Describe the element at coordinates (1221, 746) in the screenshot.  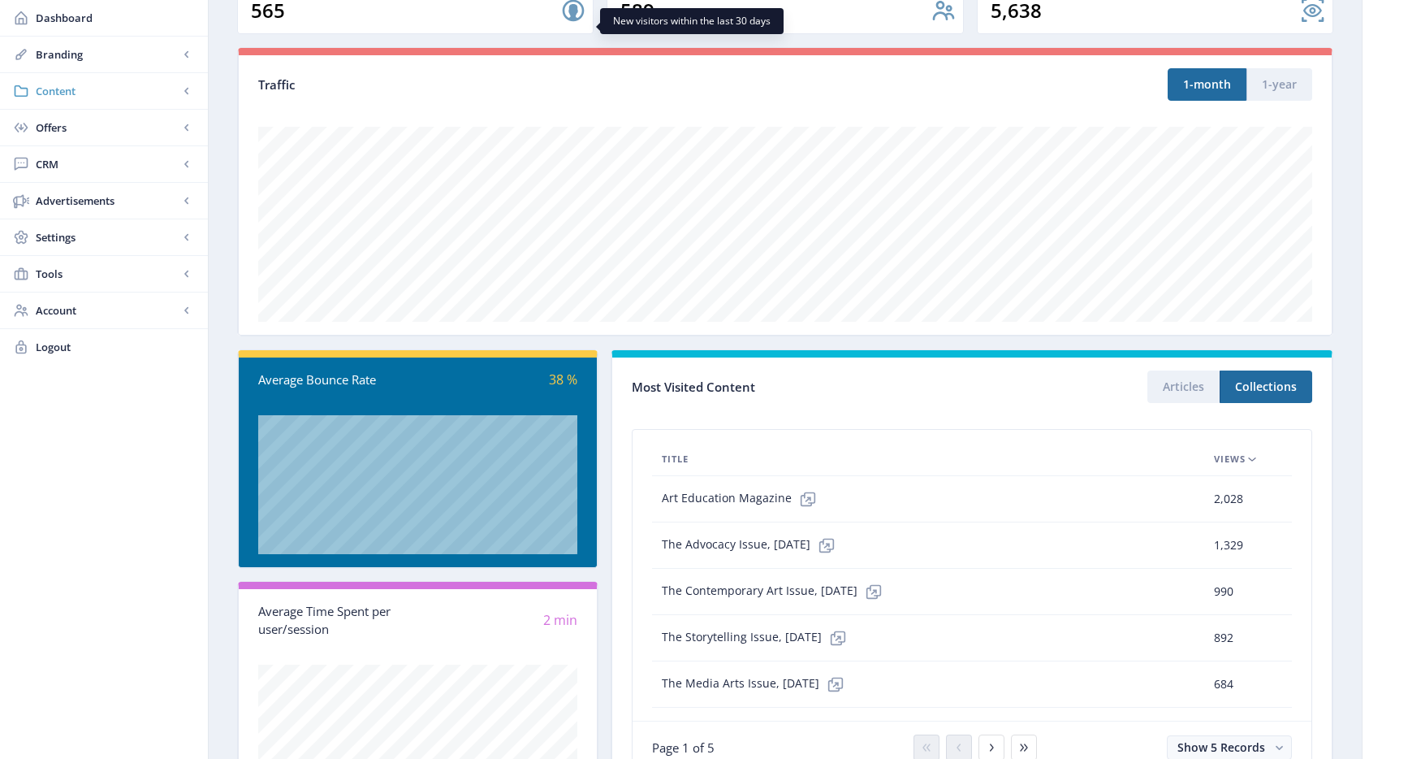
I see `span: Show 5 Records` at that location.